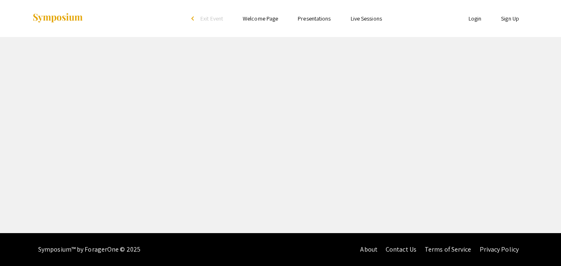  Describe the element at coordinates (369, 249) in the screenshot. I see `a: About` at that location.